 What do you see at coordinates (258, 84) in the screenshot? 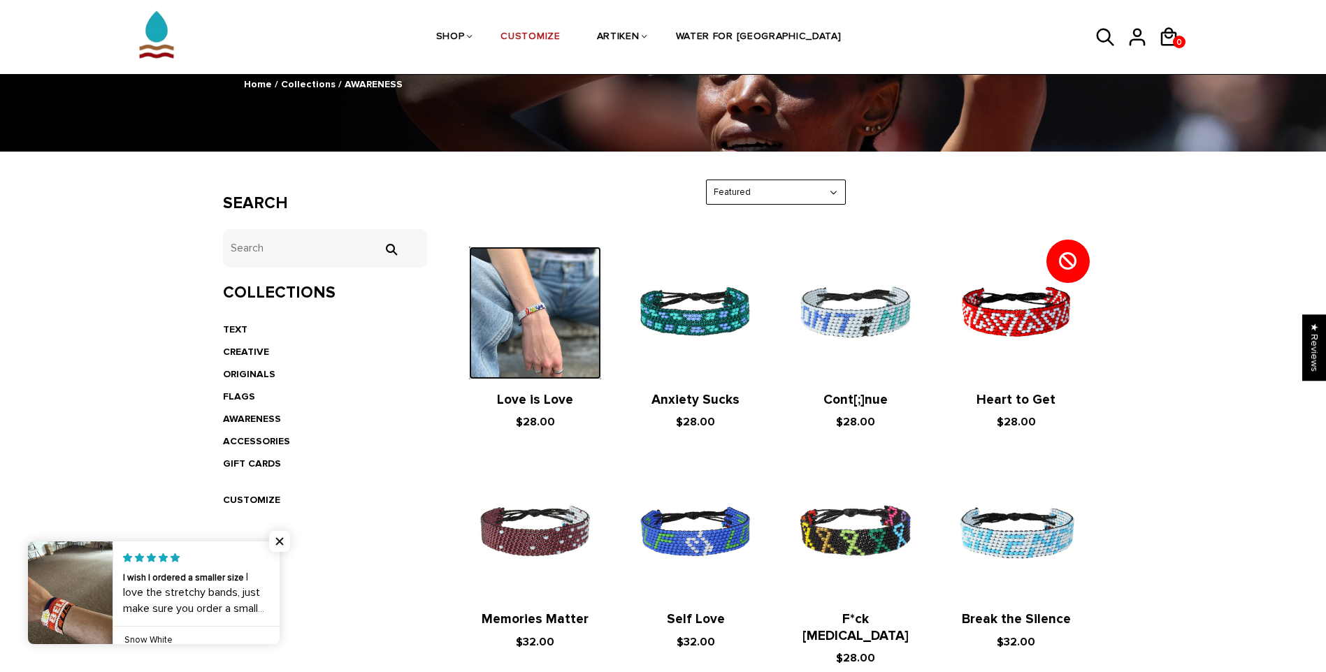
I see `a: Home` at bounding box center [258, 84].